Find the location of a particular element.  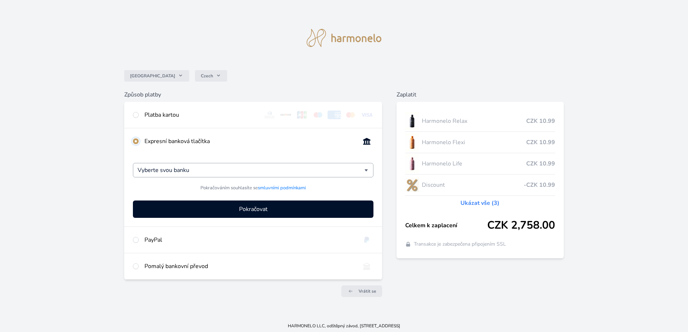

div: PayPal is located at coordinates (249, 240).